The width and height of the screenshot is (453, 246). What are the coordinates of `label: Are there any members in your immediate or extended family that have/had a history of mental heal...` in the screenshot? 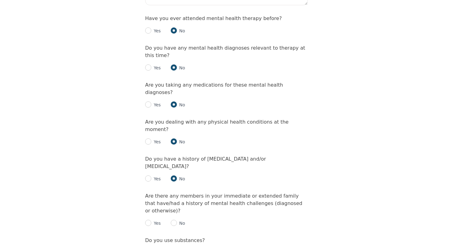 It's located at (224, 203).